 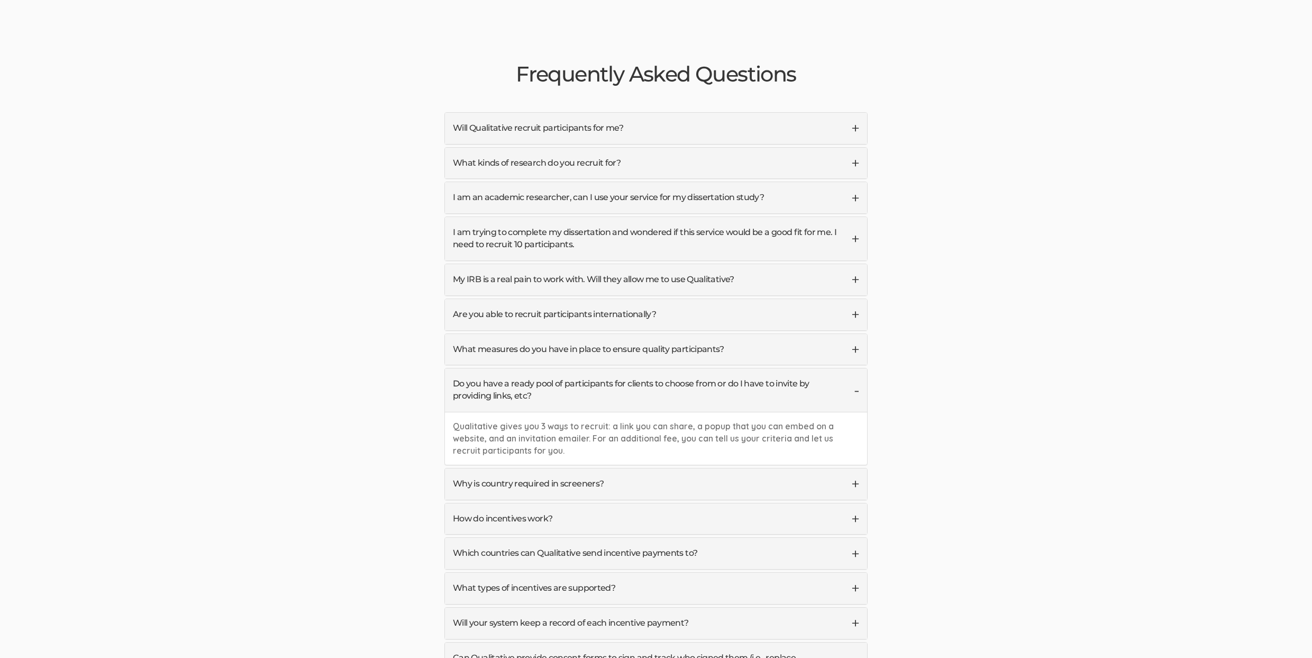 I want to click on a: I am an academic researcher, can I use your service for my dissertation study?, so click(x=656, y=197).